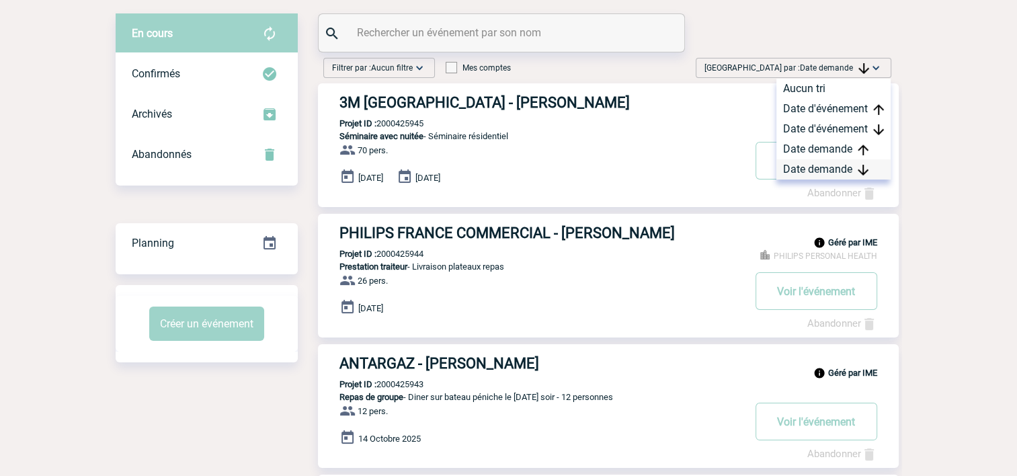 The width and height of the screenshot is (1017, 476). Describe the element at coordinates (833, 89) in the screenshot. I see `div: Aucun tri` at that location.